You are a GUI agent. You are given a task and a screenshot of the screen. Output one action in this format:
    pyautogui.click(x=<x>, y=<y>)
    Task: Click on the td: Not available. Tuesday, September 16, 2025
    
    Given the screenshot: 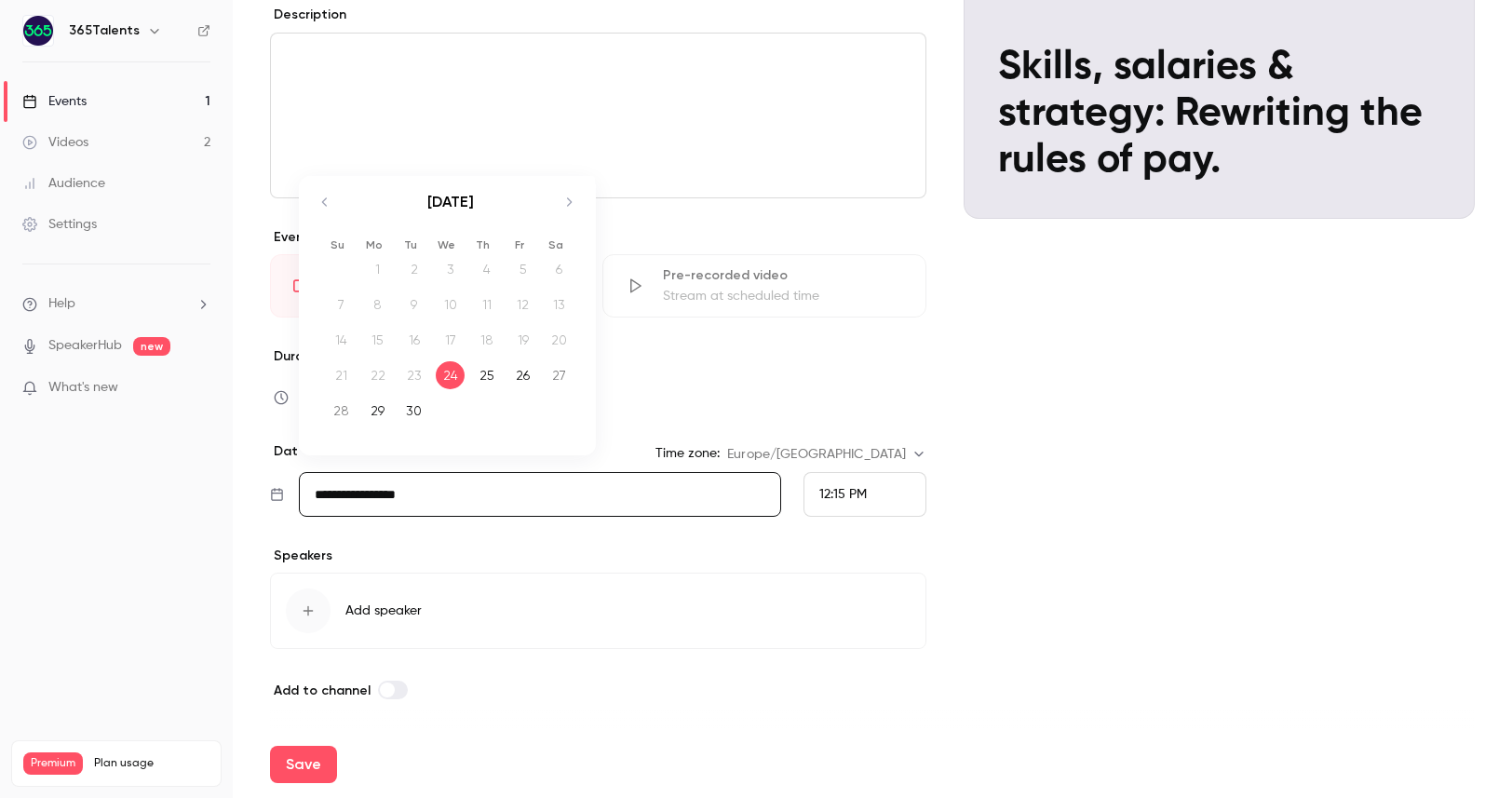 What is the action you would take?
    pyautogui.click(x=414, y=340)
    